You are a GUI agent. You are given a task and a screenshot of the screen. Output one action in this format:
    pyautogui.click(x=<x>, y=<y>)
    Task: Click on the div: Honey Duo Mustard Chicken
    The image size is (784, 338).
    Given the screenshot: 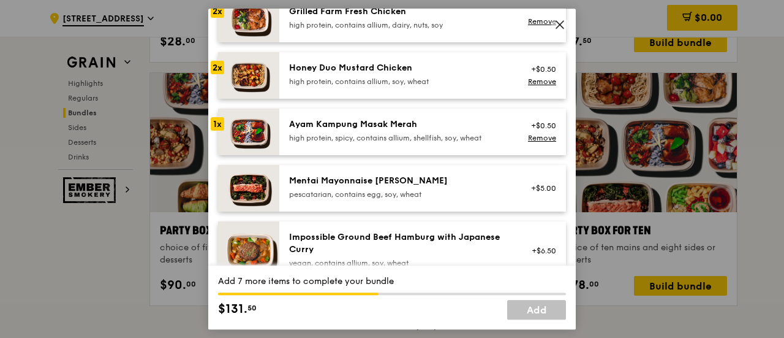 What is the action you would take?
    pyautogui.click(x=399, y=68)
    